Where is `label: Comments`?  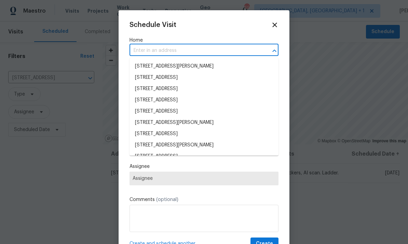
label: Comments is located at coordinates (204, 200).